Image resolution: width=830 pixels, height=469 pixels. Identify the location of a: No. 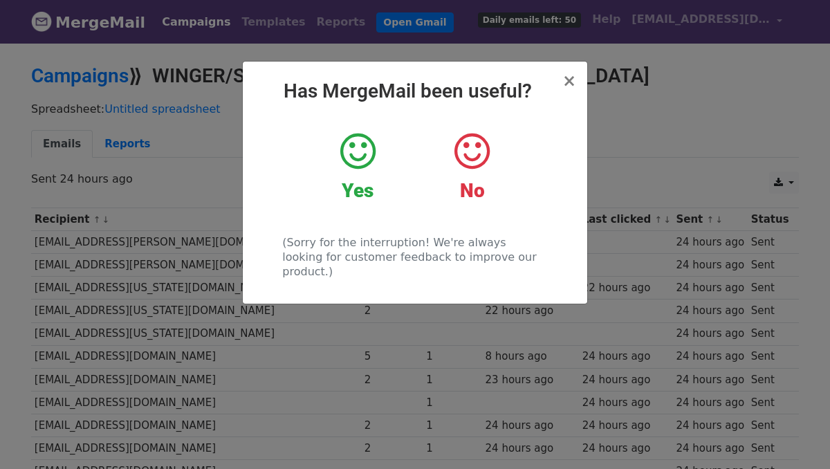
(472, 167).